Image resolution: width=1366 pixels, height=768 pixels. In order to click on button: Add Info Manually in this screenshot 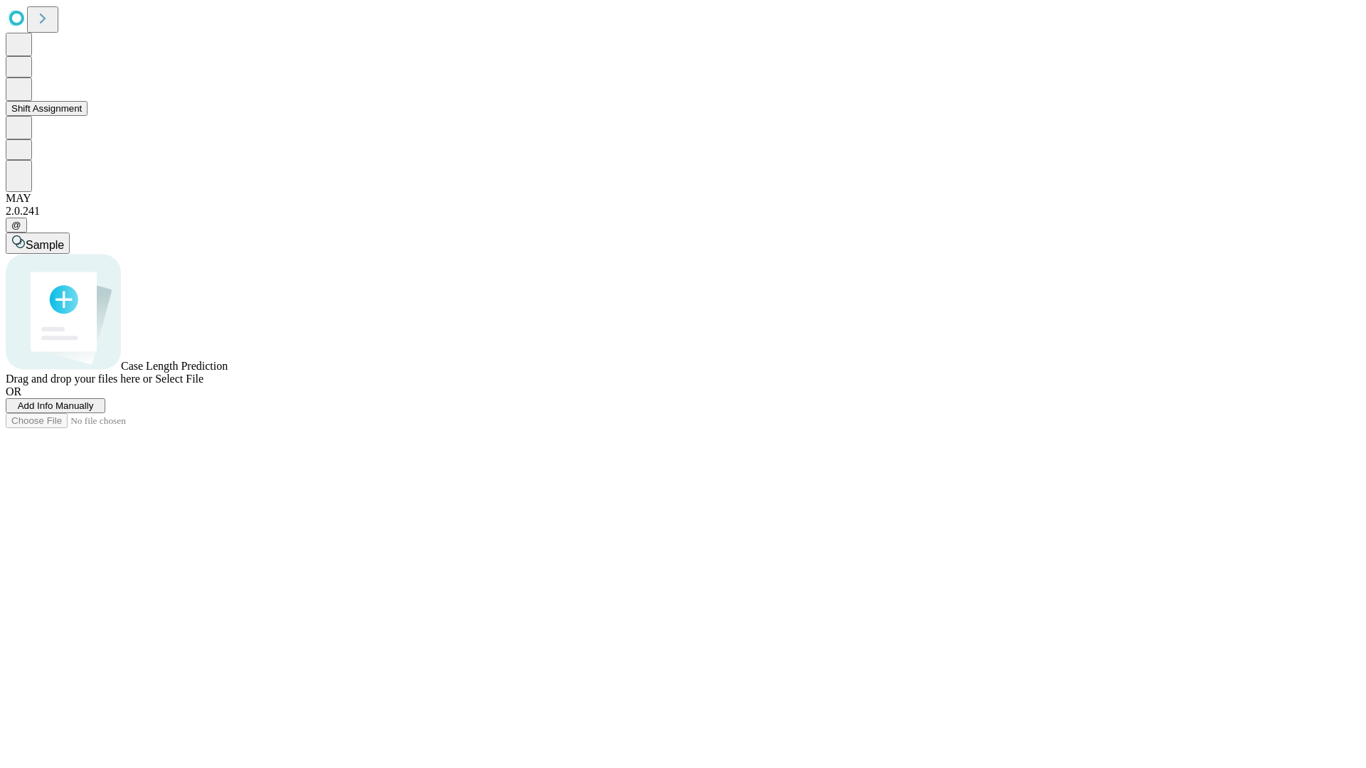, I will do `click(56, 406)`.